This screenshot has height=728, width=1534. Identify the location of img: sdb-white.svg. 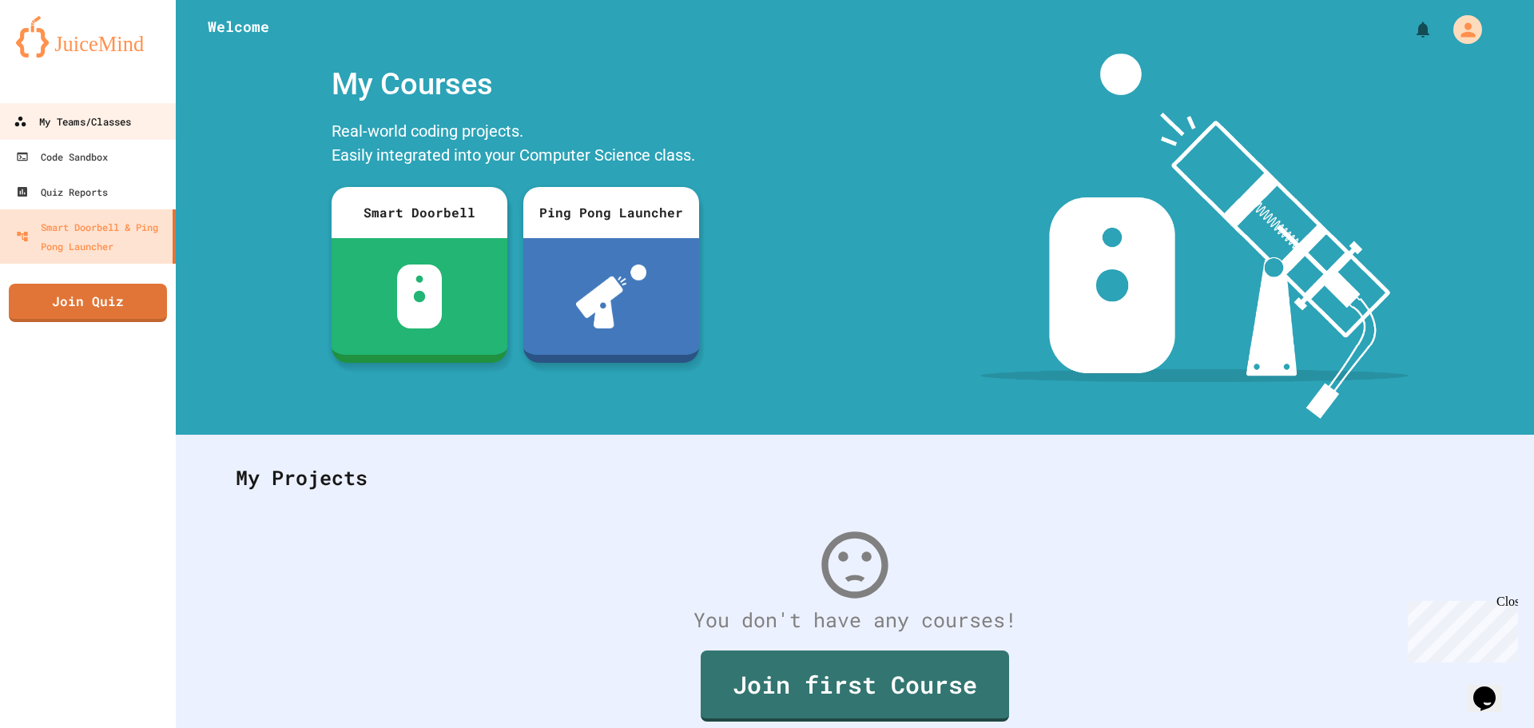
(419, 296).